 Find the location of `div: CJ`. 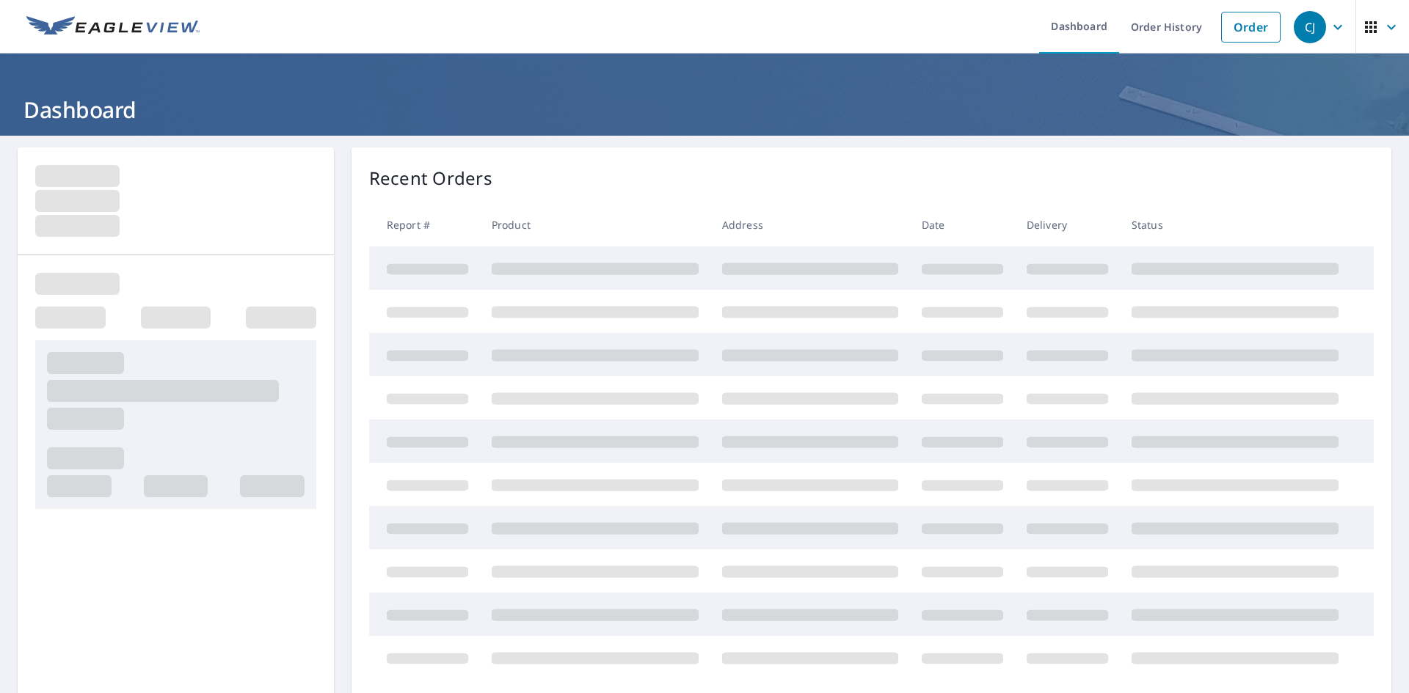

div: CJ is located at coordinates (1310, 27).